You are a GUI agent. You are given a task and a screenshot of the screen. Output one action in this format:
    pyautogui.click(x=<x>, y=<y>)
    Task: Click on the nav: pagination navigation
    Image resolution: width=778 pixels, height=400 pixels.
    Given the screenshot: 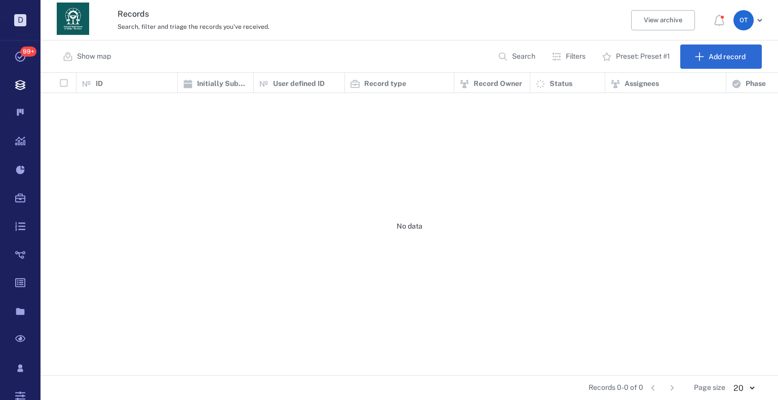 What is the action you would take?
    pyautogui.click(x=662, y=388)
    